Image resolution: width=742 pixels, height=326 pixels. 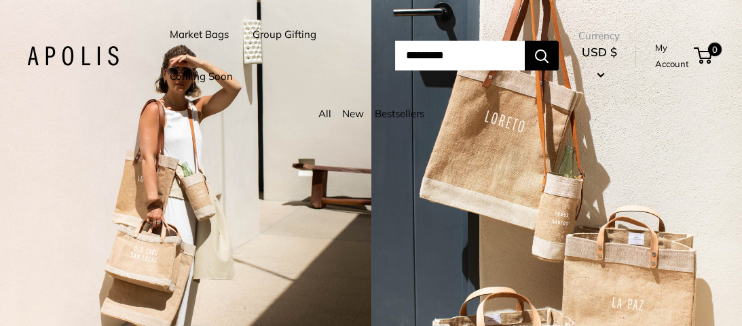 What do you see at coordinates (599, 52) in the screenshot?
I see `span: USD $` at bounding box center [599, 52].